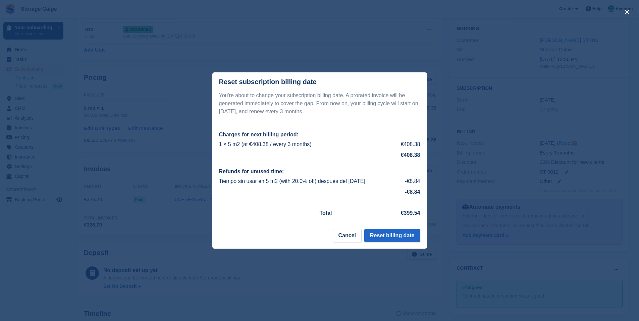  Describe the element at coordinates (411, 155) in the screenshot. I see `strong: €408.38` at that location.